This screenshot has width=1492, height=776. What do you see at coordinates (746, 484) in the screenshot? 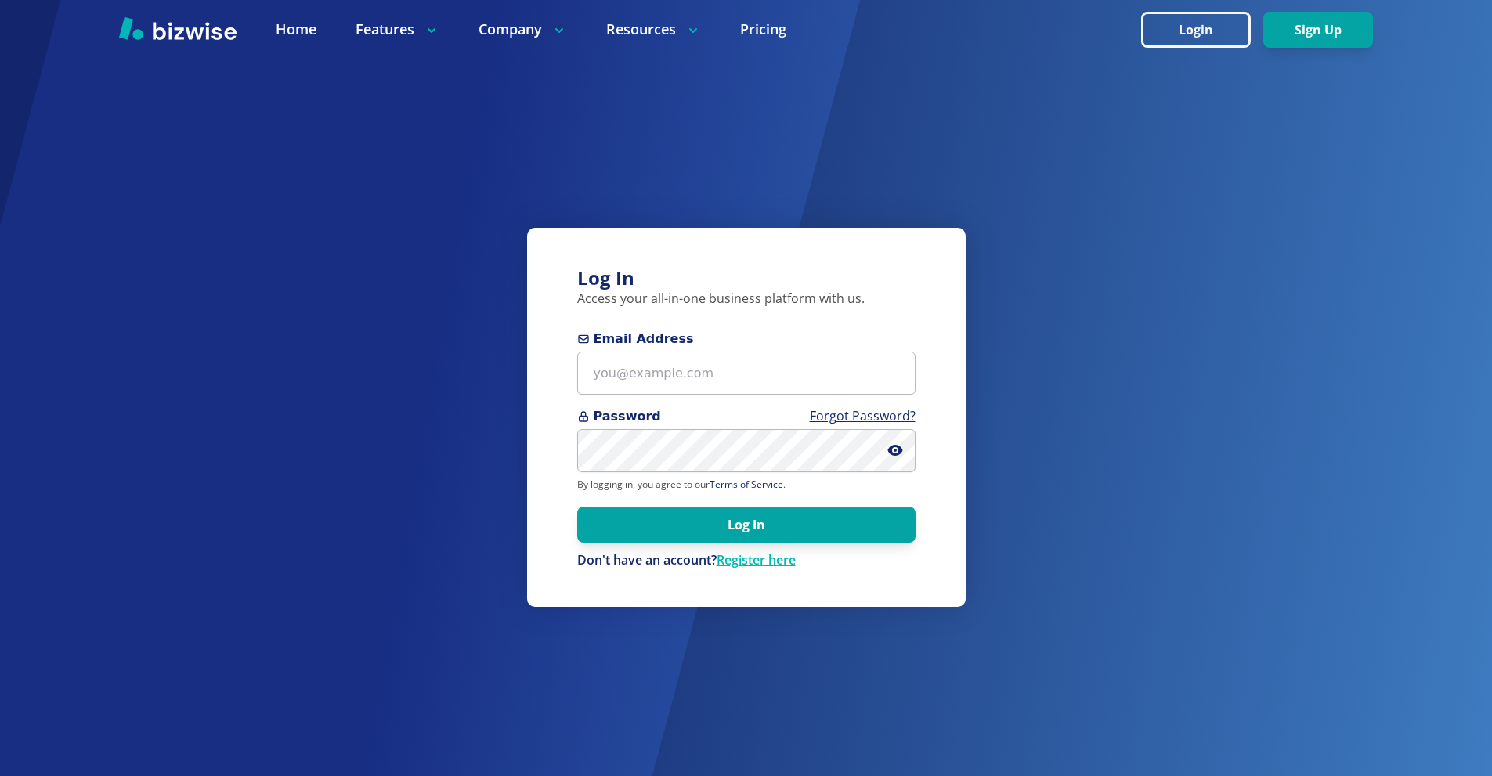
I see `a: Terms of Service` at bounding box center [746, 484].